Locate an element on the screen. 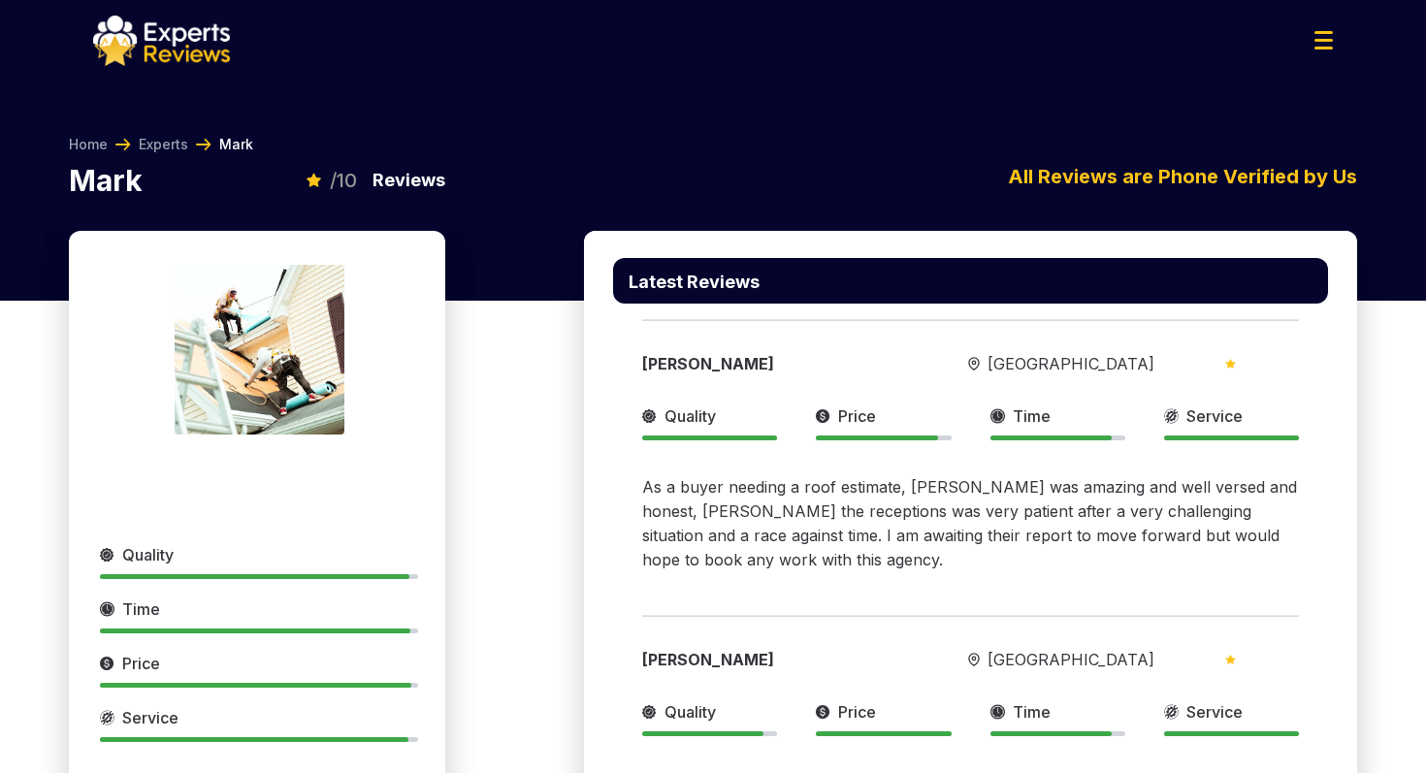  a: Experts is located at coordinates (163, 145).